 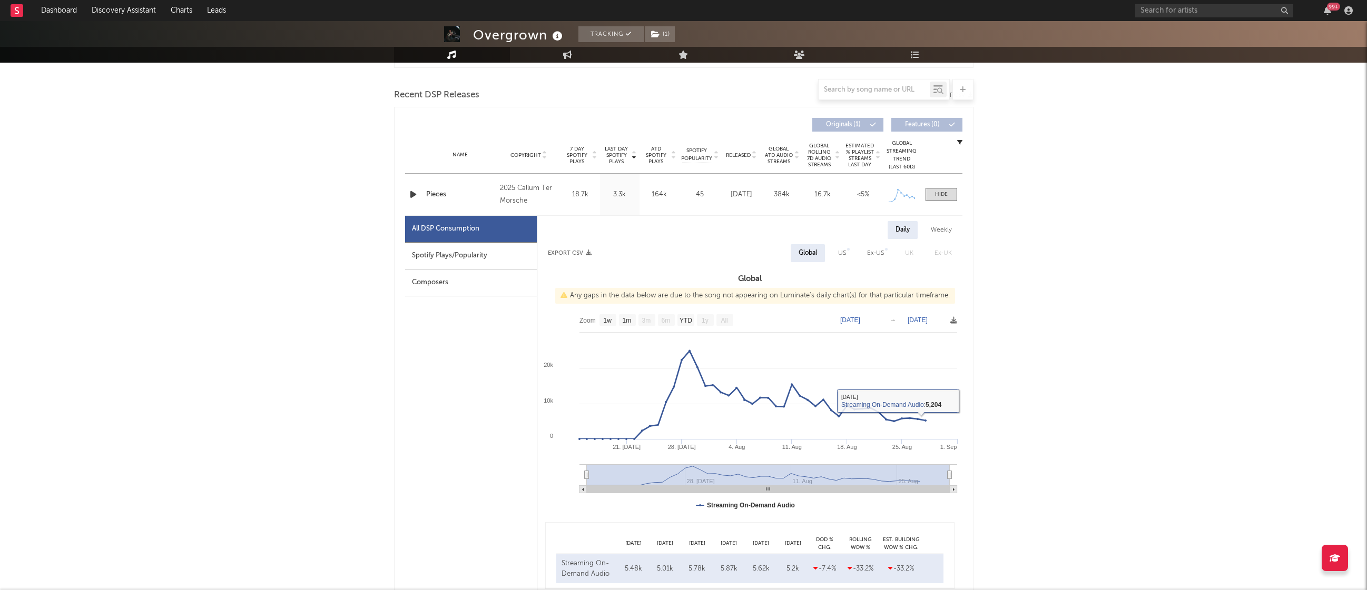 What do you see at coordinates (875, 253) in the screenshot?
I see `div: Ex-US` at bounding box center [875, 253].